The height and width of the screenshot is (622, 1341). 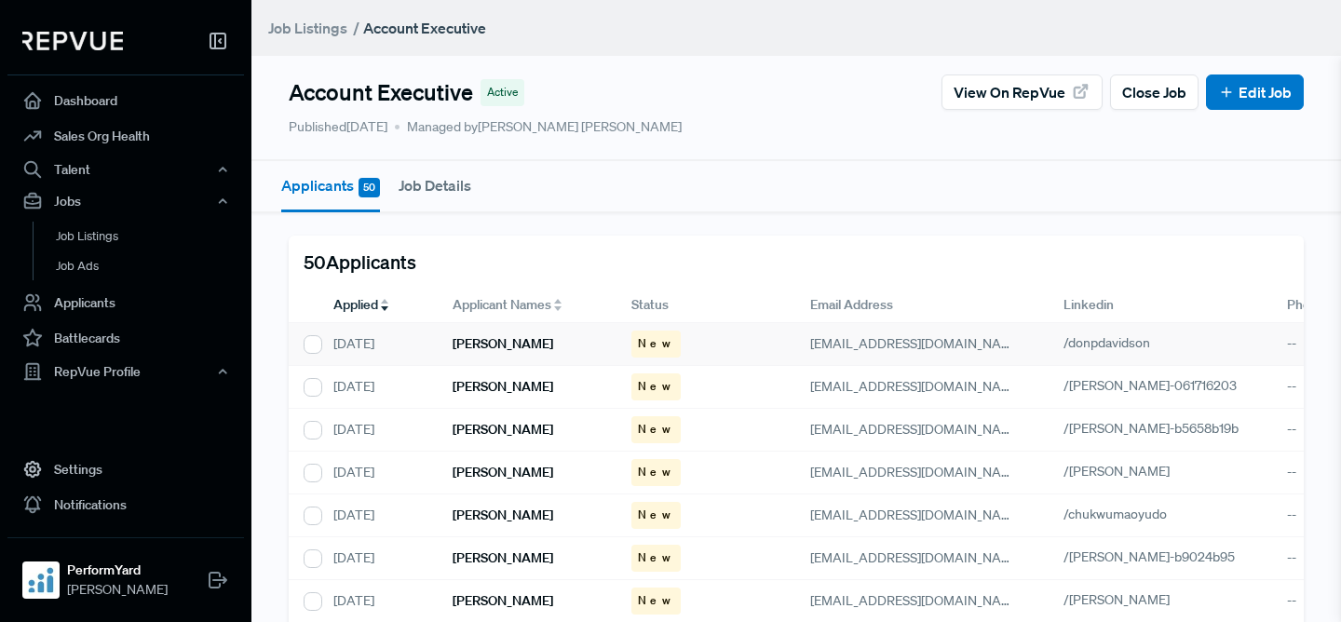 I want to click on button: Close Job, so click(x=1154, y=92).